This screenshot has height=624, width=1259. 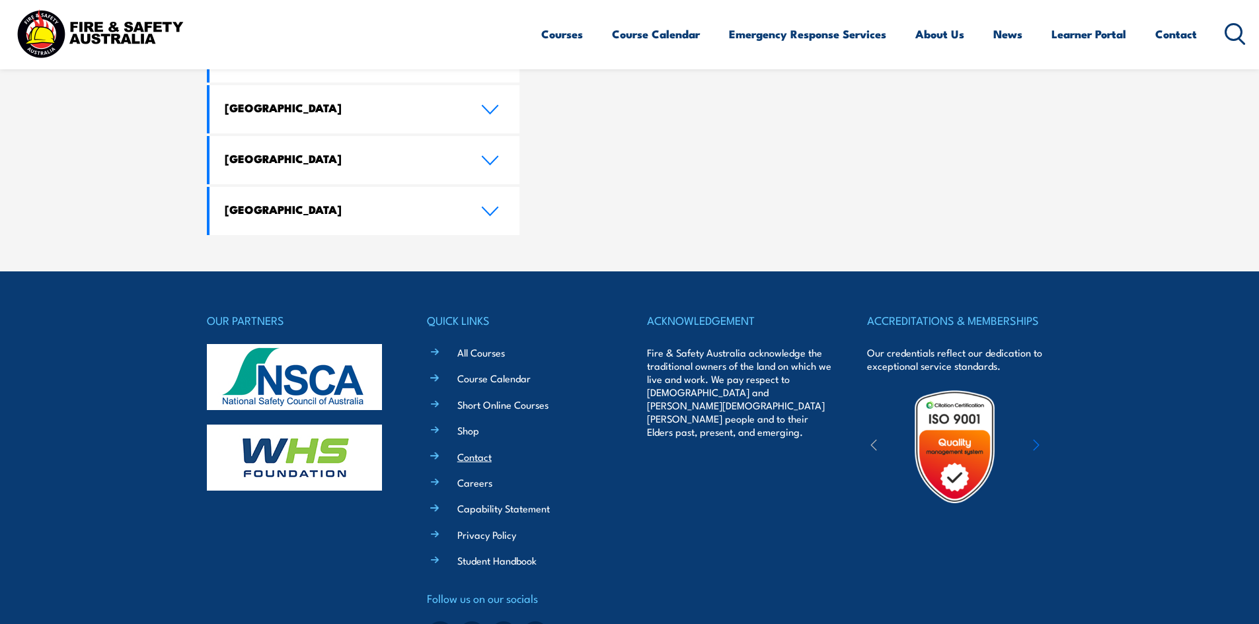 I want to click on img: nsca-logo-footer, so click(x=294, y=377).